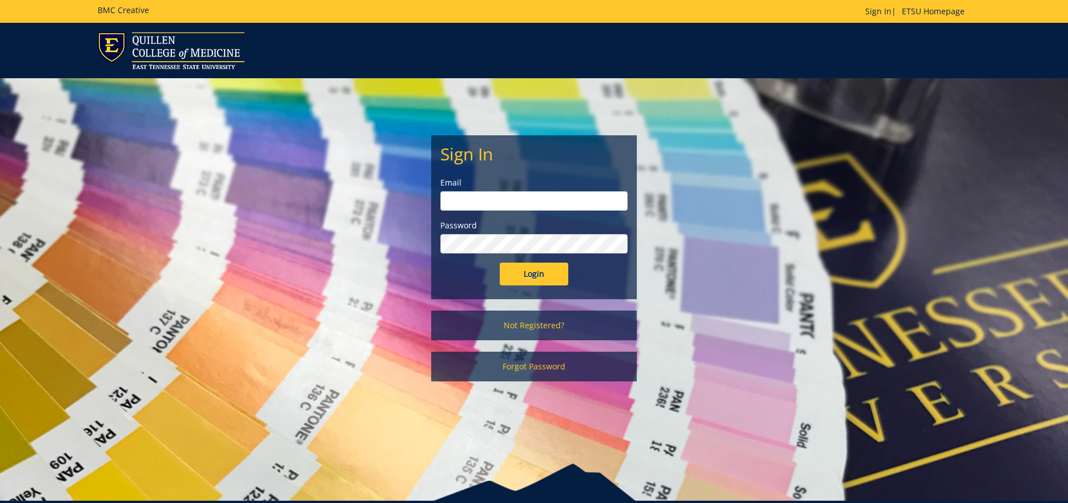 Image resolution: width=1068 pixels, height=503 pixels. I want to click on h2: Sign In, so click(534, 154).